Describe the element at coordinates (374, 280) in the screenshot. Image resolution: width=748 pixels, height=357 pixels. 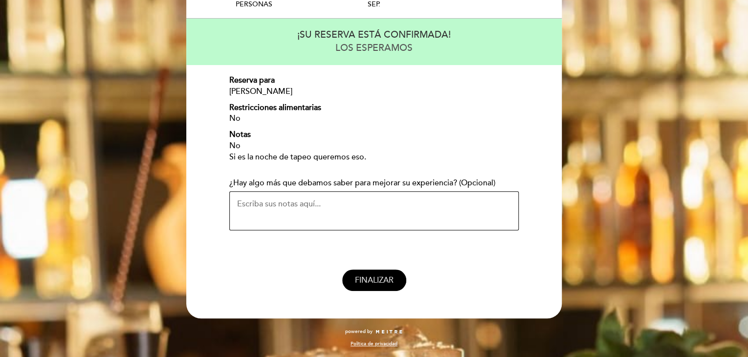
I see `span: FINALIZAR` at that location.